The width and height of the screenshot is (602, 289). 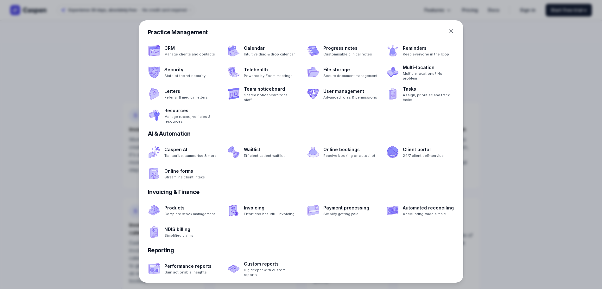 What do you see at coordinates (190, 208) in the screenshot?
I see `a: Products` at bounding box center [190, 208].